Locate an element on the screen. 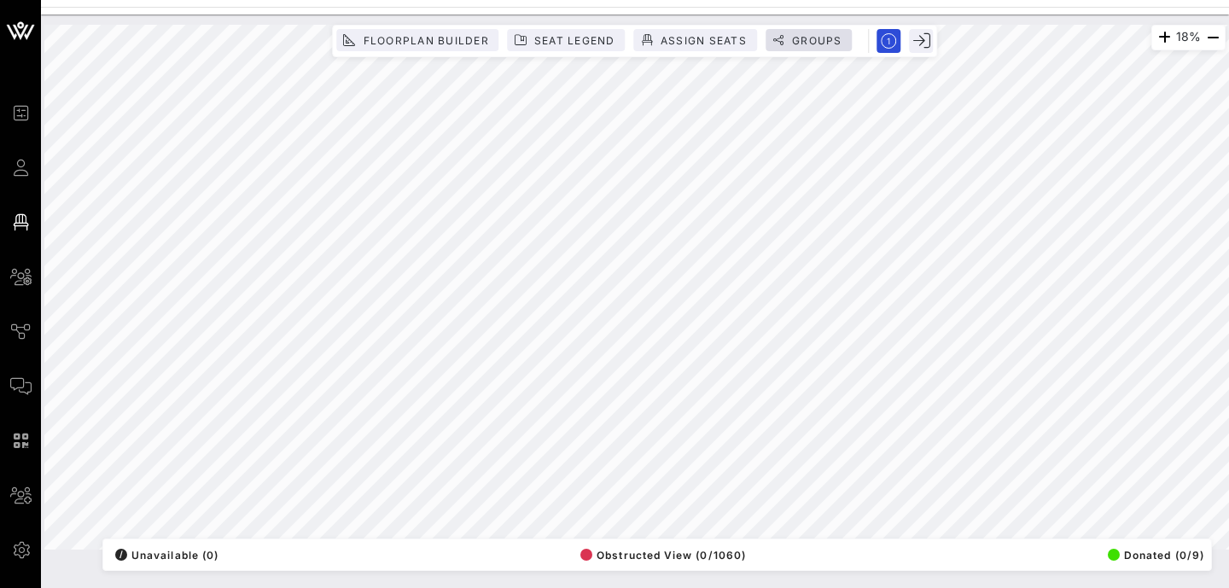  span: Floorplan Builder is located at coordinates (425, 40).